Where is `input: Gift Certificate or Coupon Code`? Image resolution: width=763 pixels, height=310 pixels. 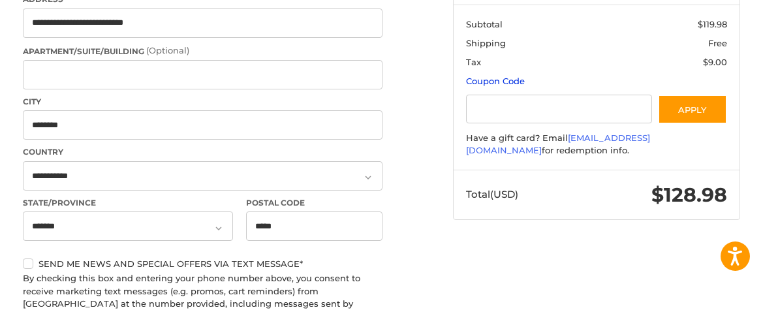
input: Gift Certificate or Coupon Code is located at coordinates (559, 109).